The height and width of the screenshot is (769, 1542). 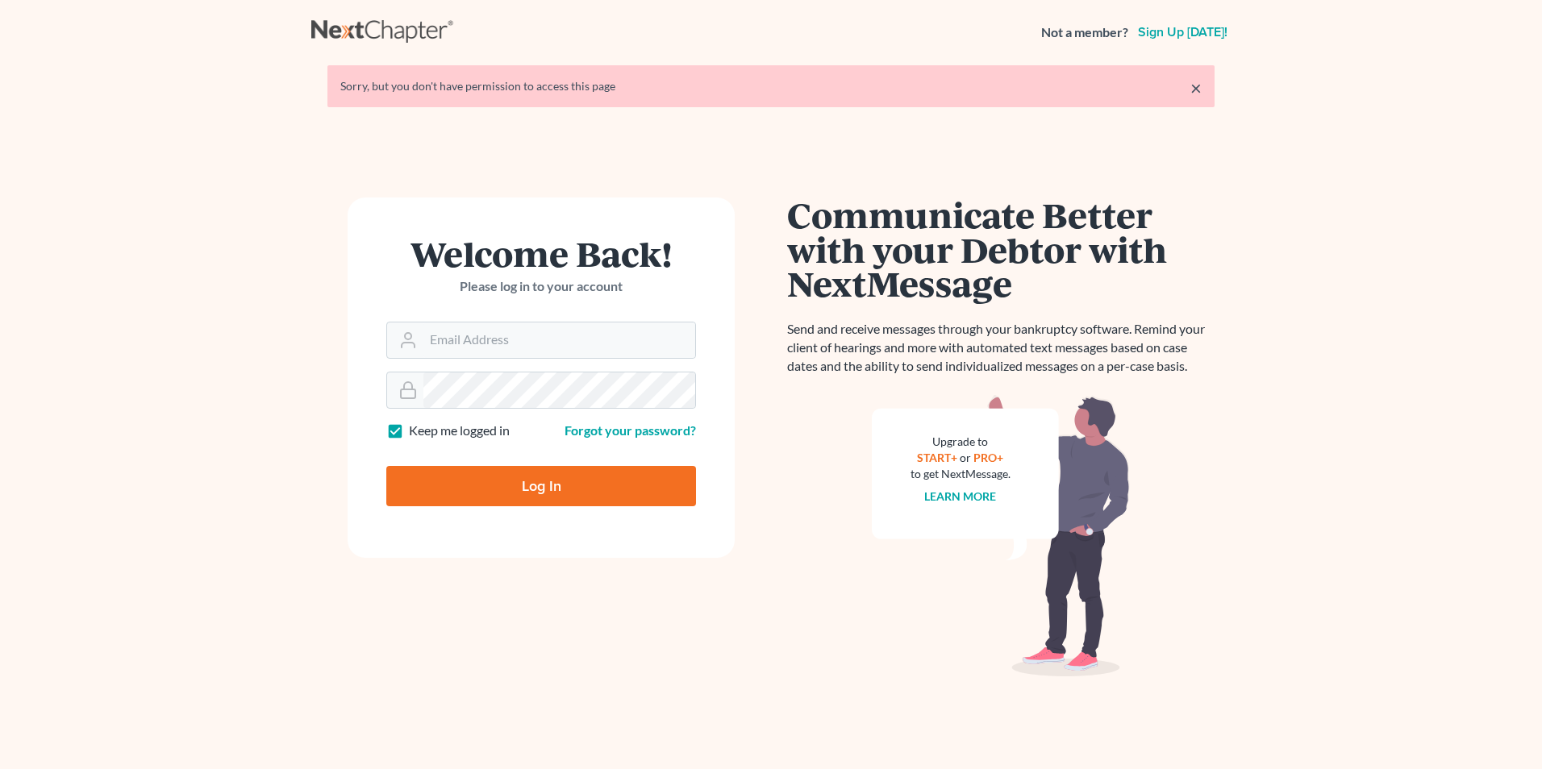 I want to click on a: Learn more, so click(x=960, y=496).